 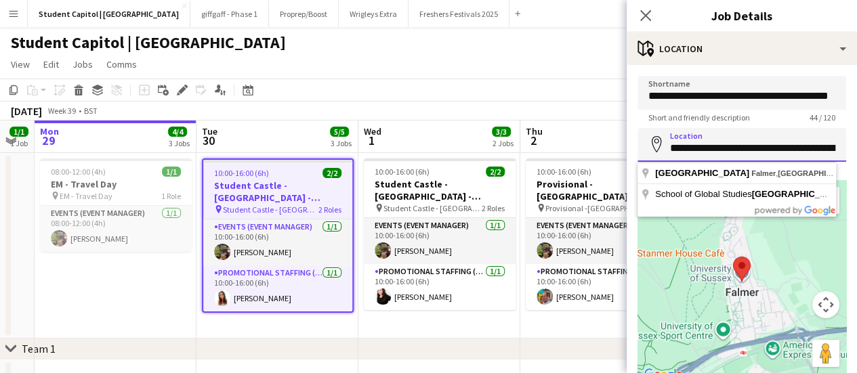 What do you see at coordinates (116, 184) in the screenshot?
I see `h3: EM - Travel Day` at bounding box center [116, 184].